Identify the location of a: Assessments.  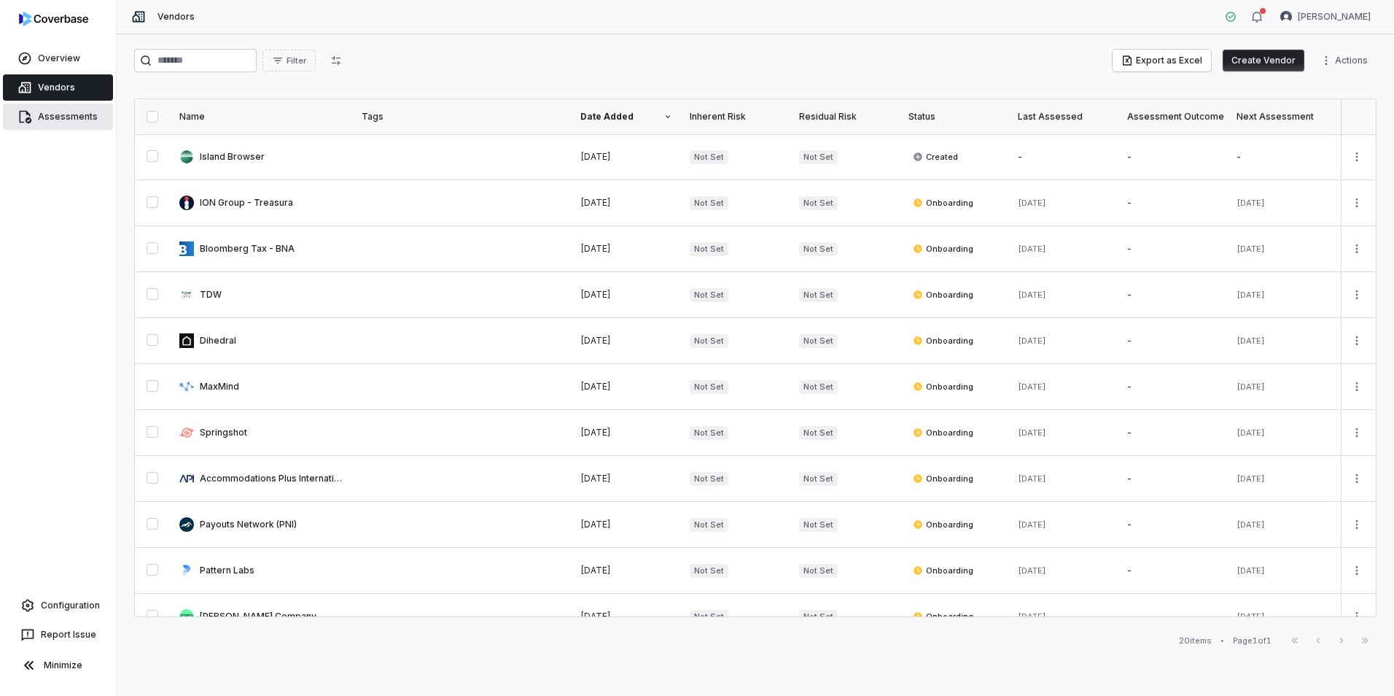
(58, 117).